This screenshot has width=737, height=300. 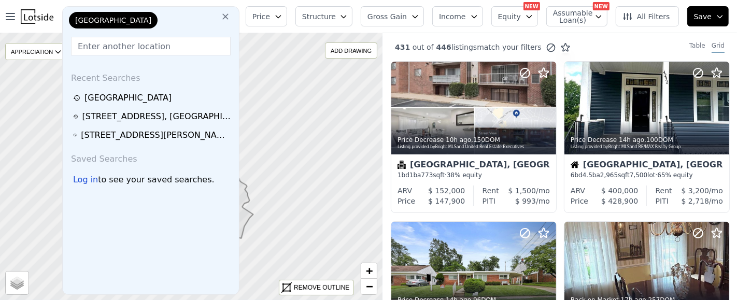 What do you see at coordinates (522, 191) in the screenshot?
I see `span: $ 1,500` at bounding box center [522, 191].